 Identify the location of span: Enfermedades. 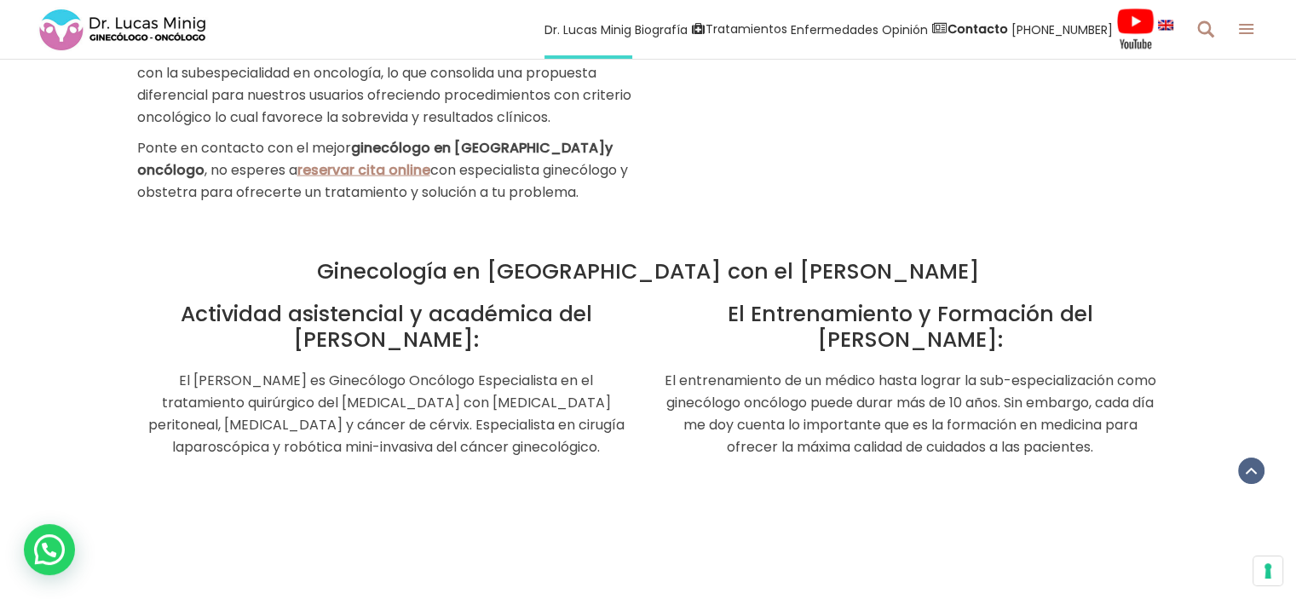
(834, 29).